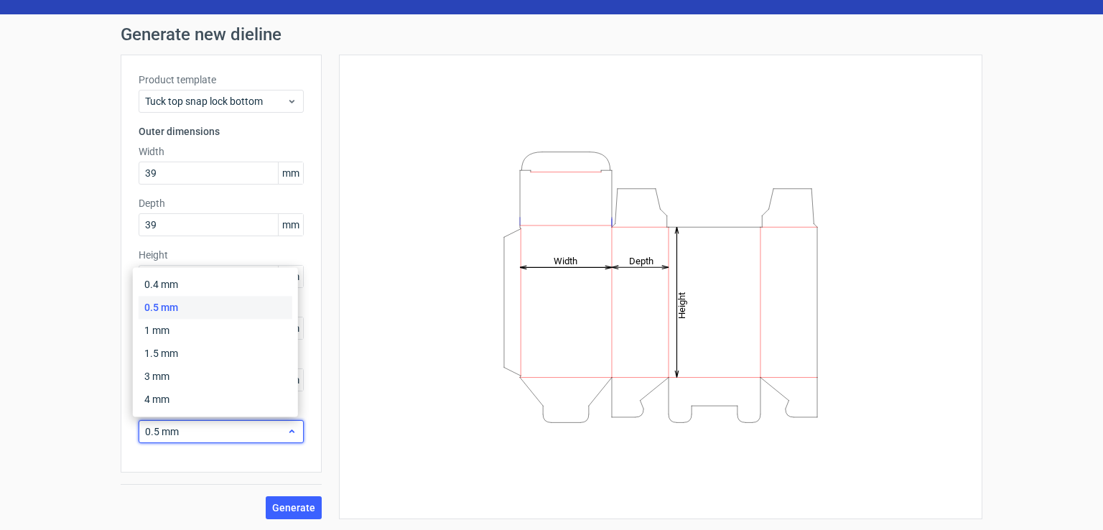 The height and width of the screenshot is (530, 1103). What do you see at coordinates (221, 80) in the screenshot?
I see `label: Product template` at bounding box center [221, 80].